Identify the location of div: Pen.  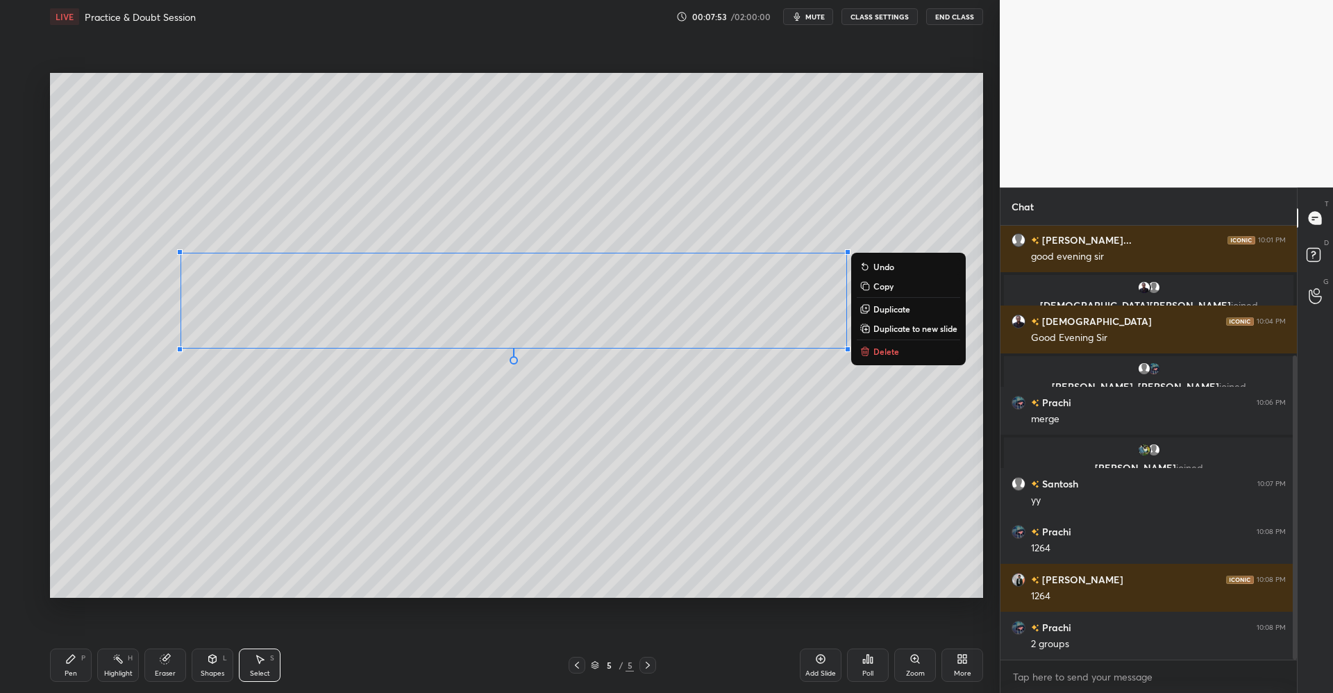
(71, 674).